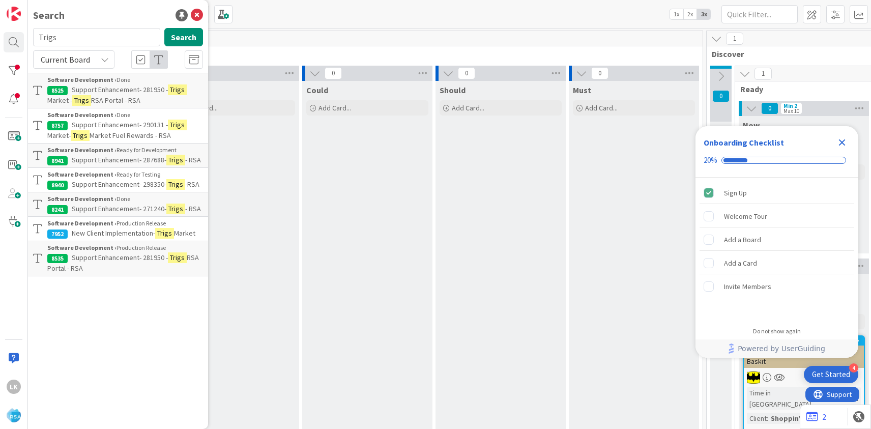  Describe the element at coordinates (59, 135) in the screenshot. I see `span: Market-` at that location.